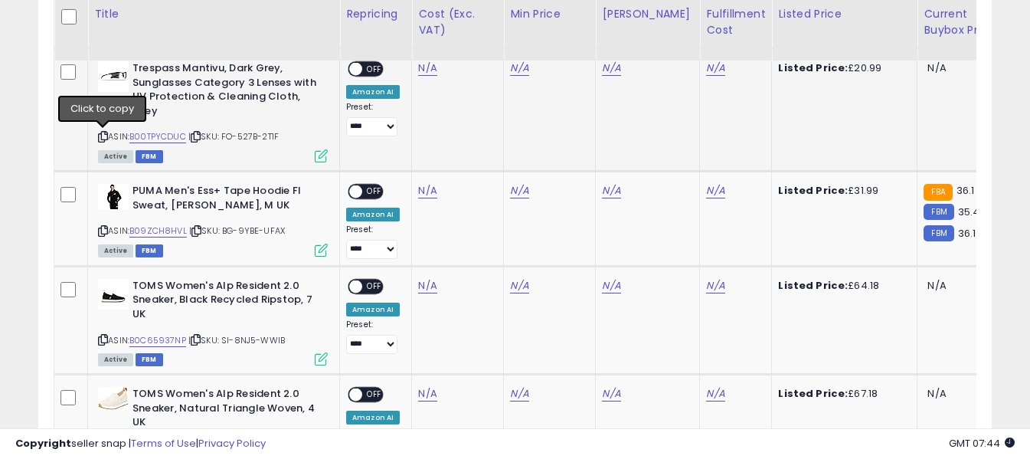 The height and width of the screenshot is (459, 1030). I want to click on span: | SKU: BG-9YBE-UFAX, so click(237, 230).